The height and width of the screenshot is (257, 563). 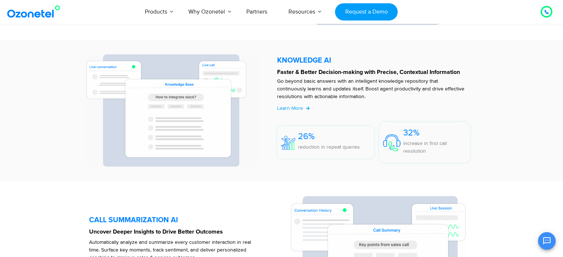 What do you see at coordinates (329, 147) in the screenshot?
I see `p: reduction in repeat queries` at bounding box center [329, 147].